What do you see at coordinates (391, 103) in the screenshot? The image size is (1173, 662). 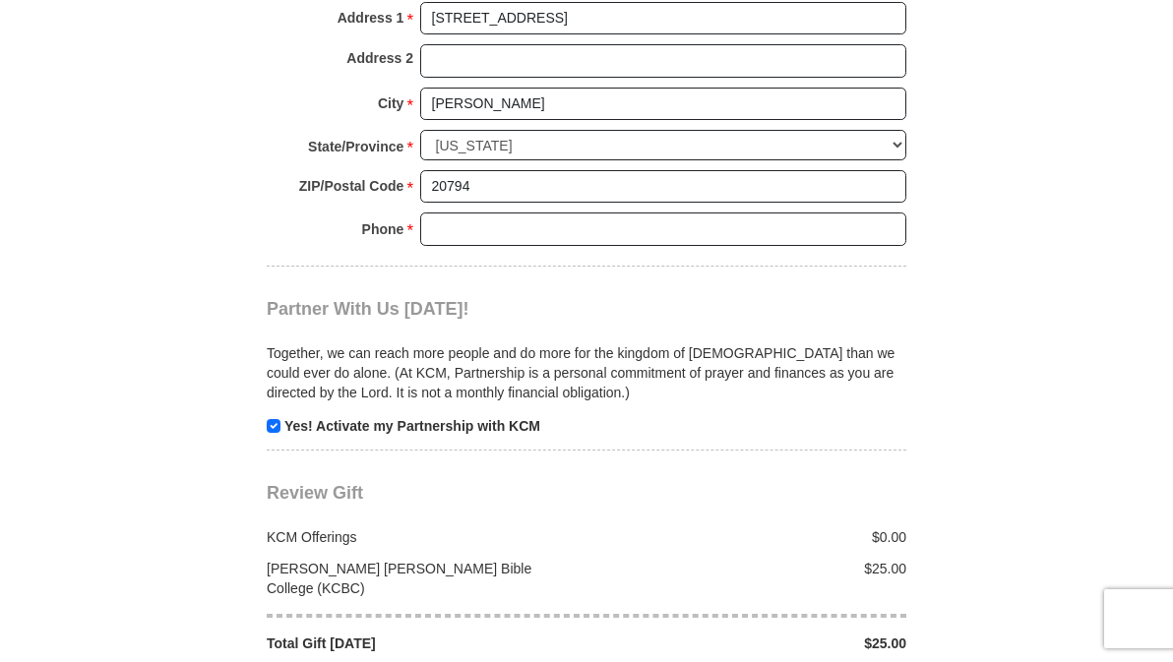 I see `strong: City` at bounding box center [391, 103].